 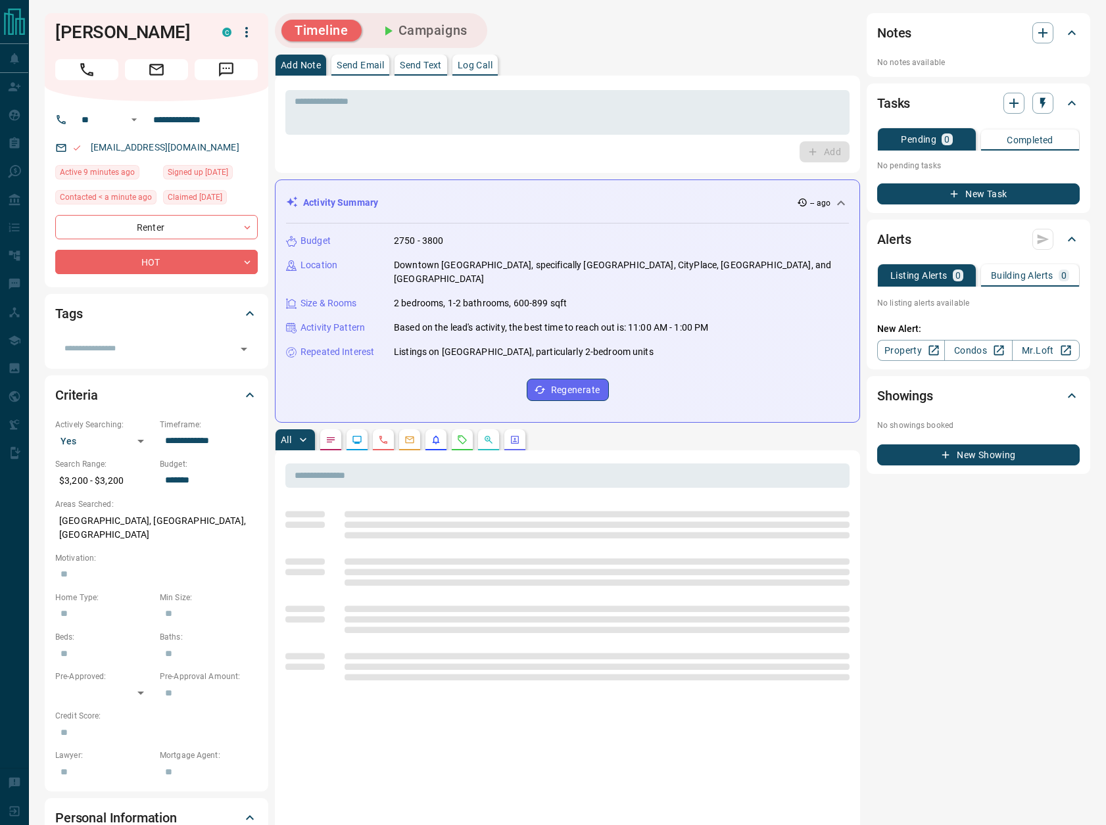 What do you see at coordinates (329, 303) in the screenshot?
I see `p: Size & Rooms` at bounding box center [329, 303].